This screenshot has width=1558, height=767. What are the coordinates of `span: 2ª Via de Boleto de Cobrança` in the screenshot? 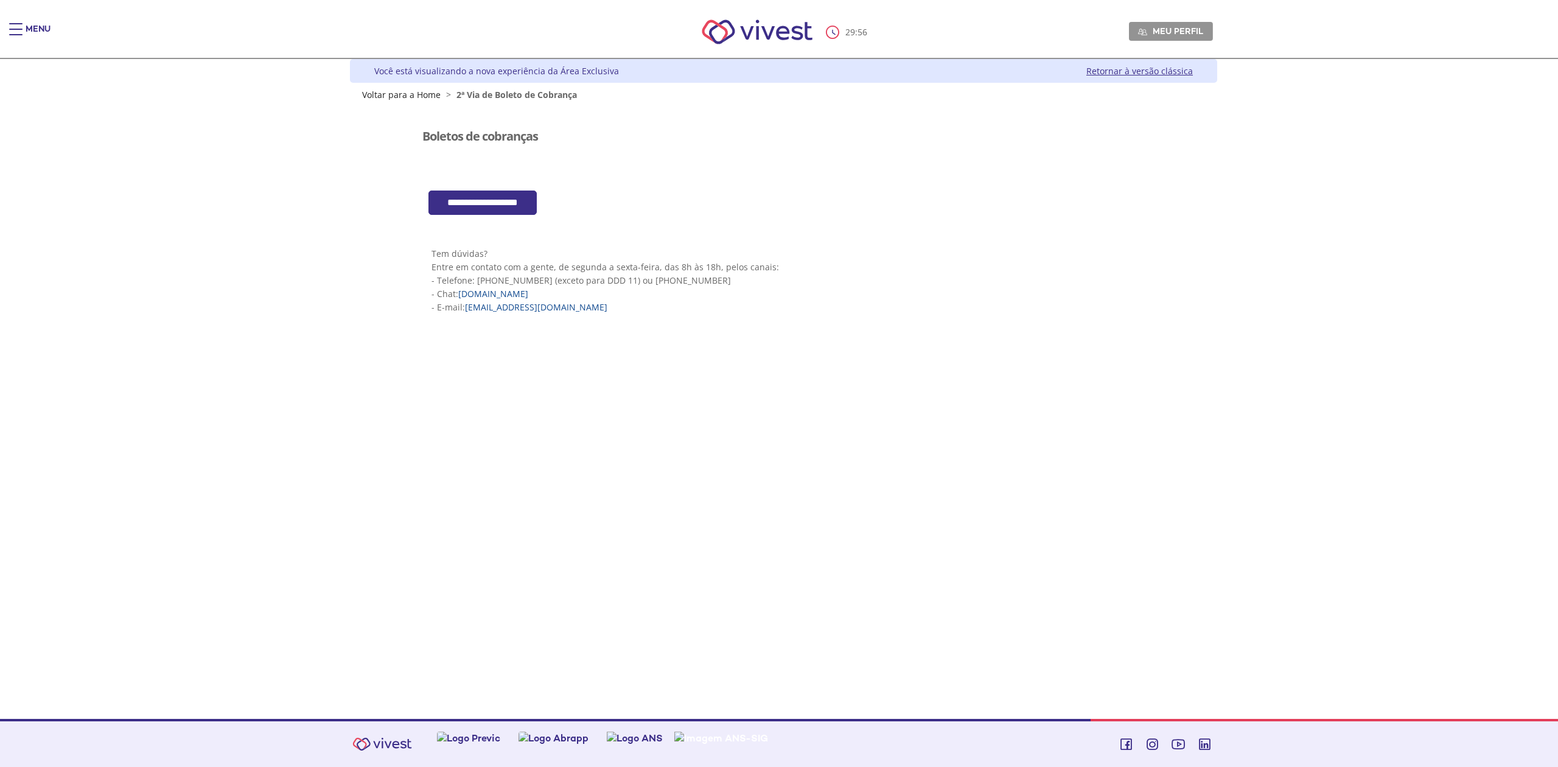 It's located at (517, 94).